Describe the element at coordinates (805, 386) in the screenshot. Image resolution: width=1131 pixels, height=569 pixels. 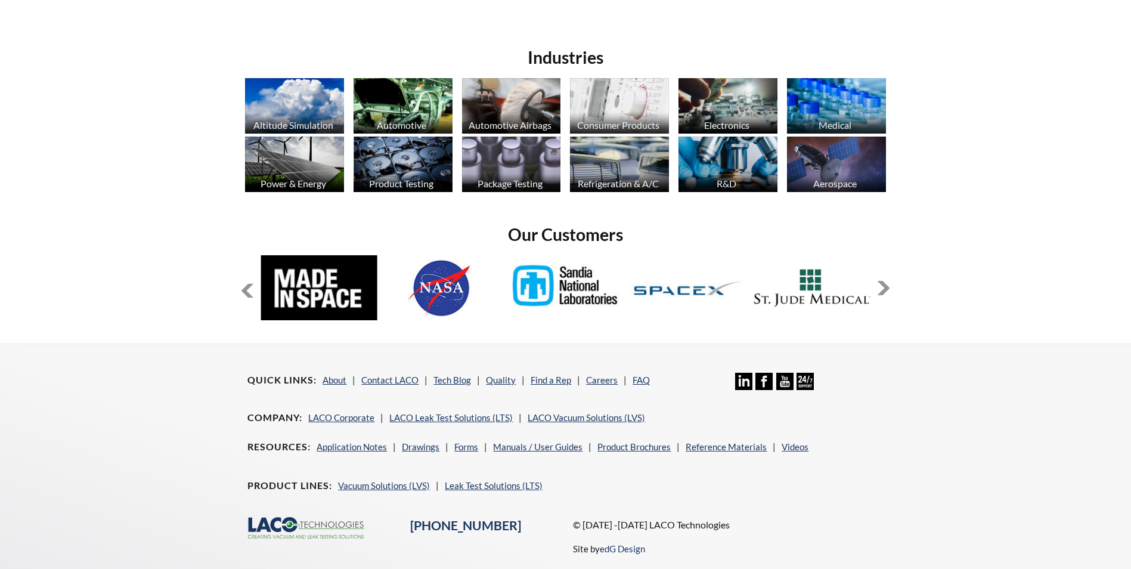
I see `a: 24/7 Support` at that location.